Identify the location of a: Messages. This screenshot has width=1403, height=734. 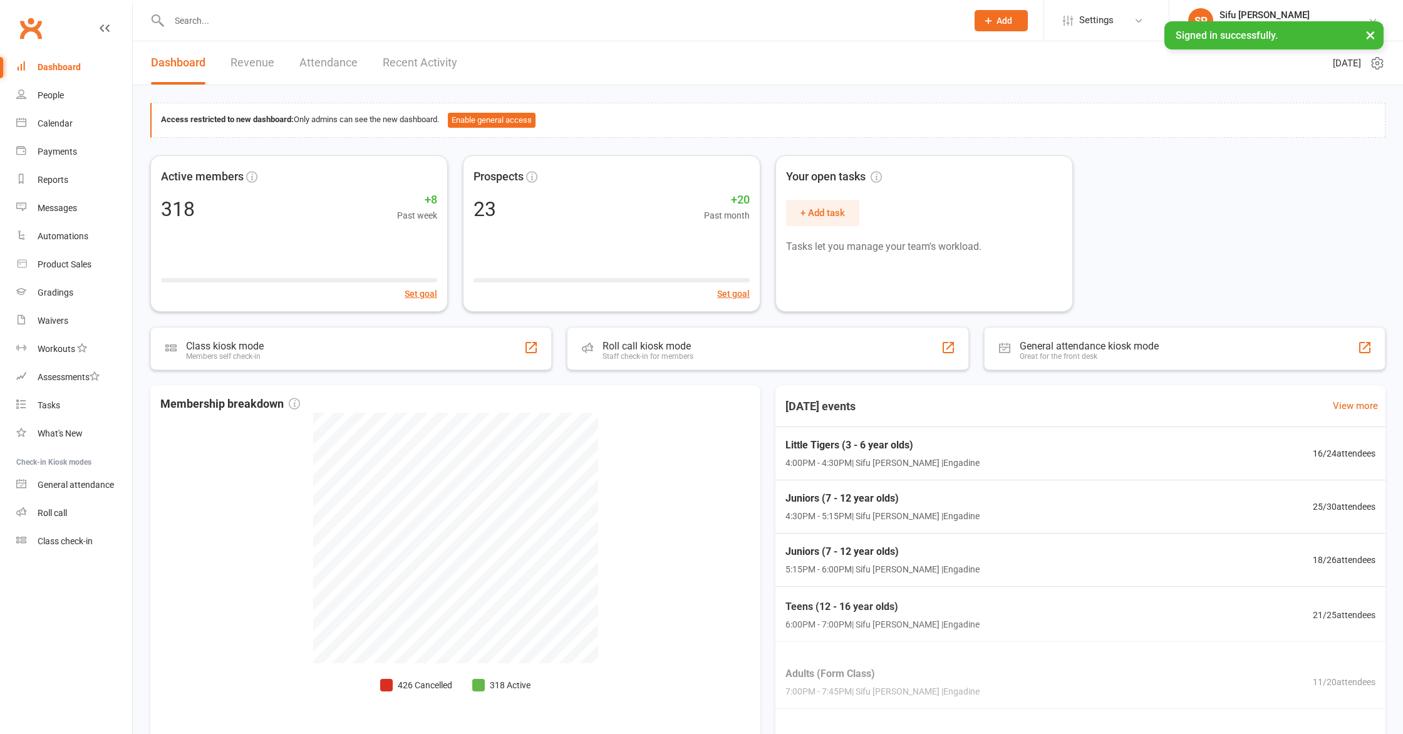
(74, 208).